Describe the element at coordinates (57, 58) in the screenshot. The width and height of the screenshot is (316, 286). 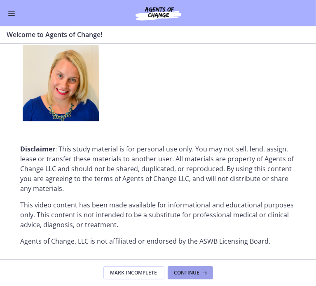
I see `div: Playbar` at that location.